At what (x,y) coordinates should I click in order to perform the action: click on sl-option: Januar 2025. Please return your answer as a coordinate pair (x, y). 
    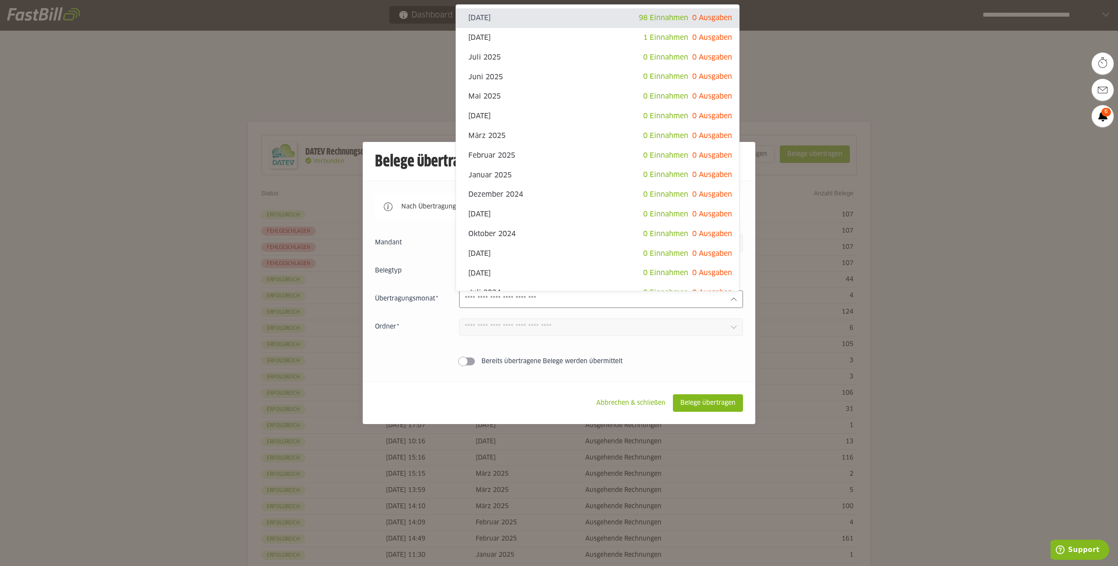
    Looking at the image, I should click on (597, 175).